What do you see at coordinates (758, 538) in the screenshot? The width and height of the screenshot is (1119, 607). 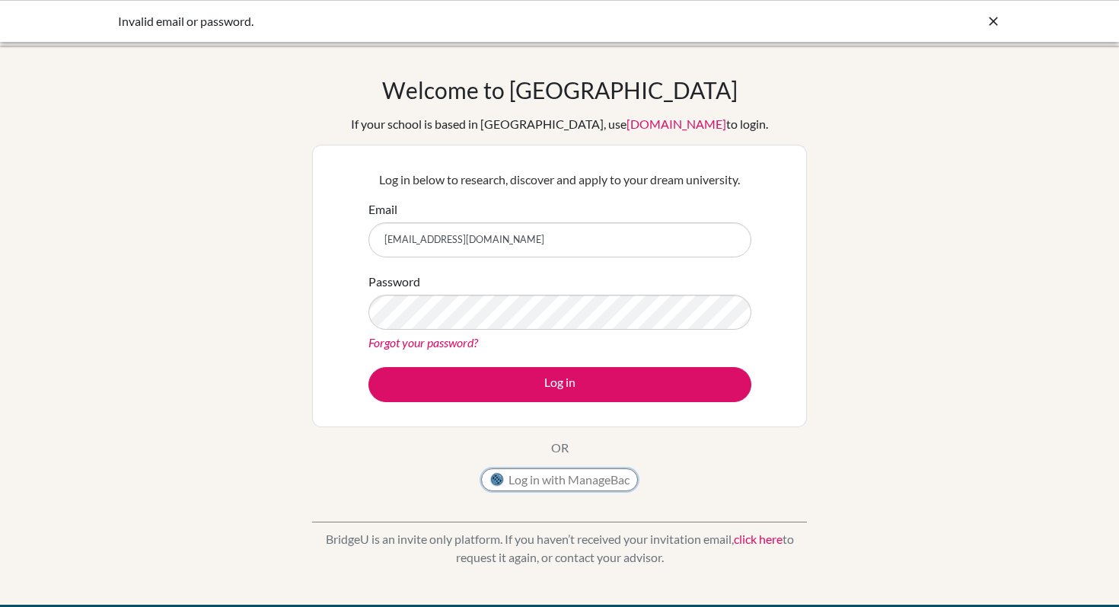 I see `a: click here` at bounding box center [758, 538].